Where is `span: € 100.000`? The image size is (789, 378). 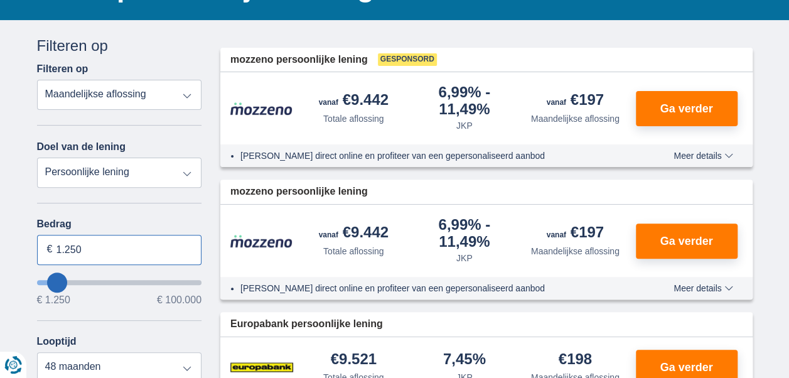 span: € 100.000 is located at coordinates (179, 300).